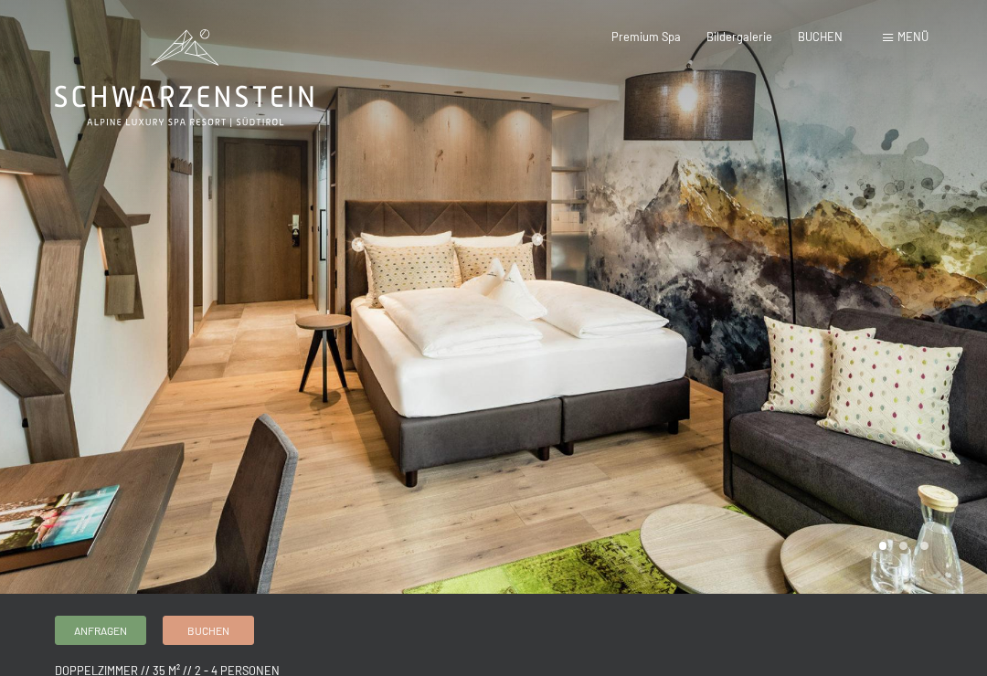  Describe the element at coordinates (208, 630) in the screenshot. I see `a: Buchen` at that location.